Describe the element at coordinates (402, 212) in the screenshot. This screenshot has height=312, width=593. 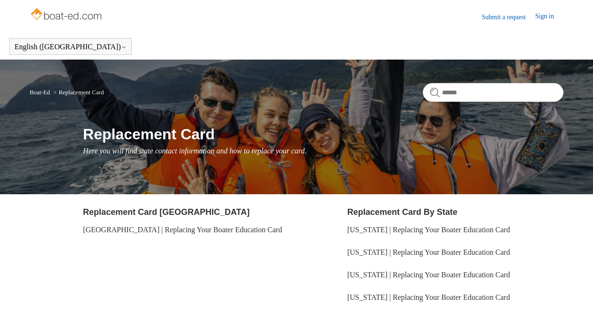
I see `a: Replacement Card By State` at that location.